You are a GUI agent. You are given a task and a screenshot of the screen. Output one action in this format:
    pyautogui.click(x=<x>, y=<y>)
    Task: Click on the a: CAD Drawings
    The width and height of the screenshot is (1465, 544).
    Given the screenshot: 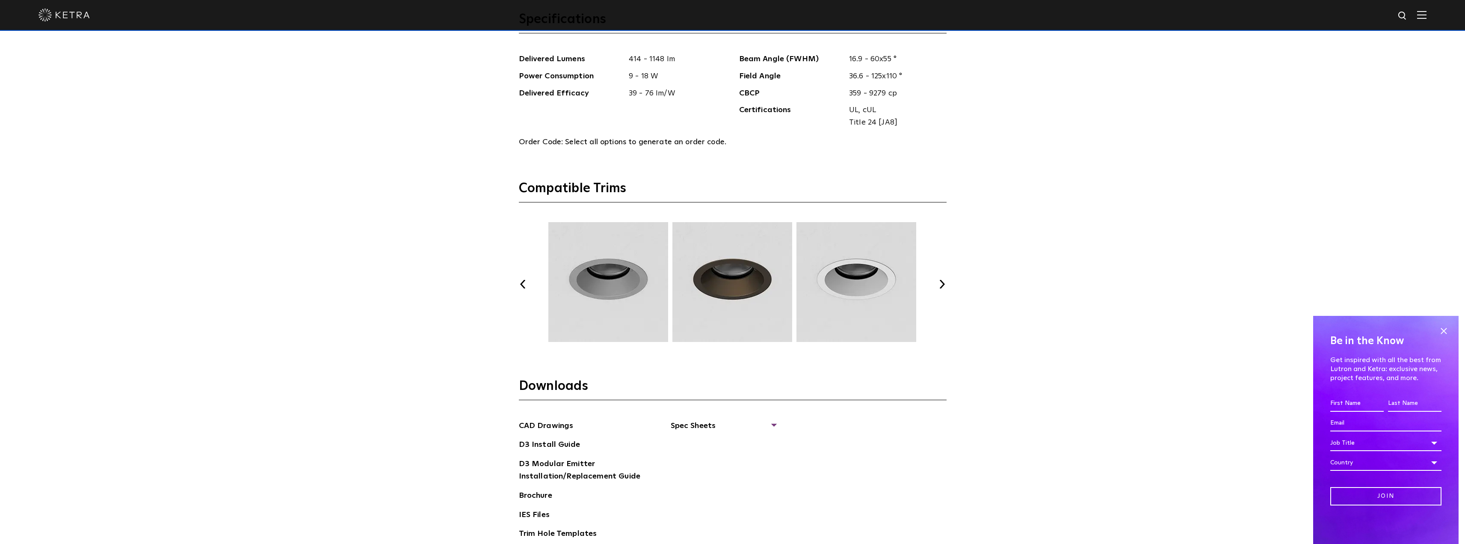 What is the action you would take?
    pyautogui.click(x=546, y=427)
    